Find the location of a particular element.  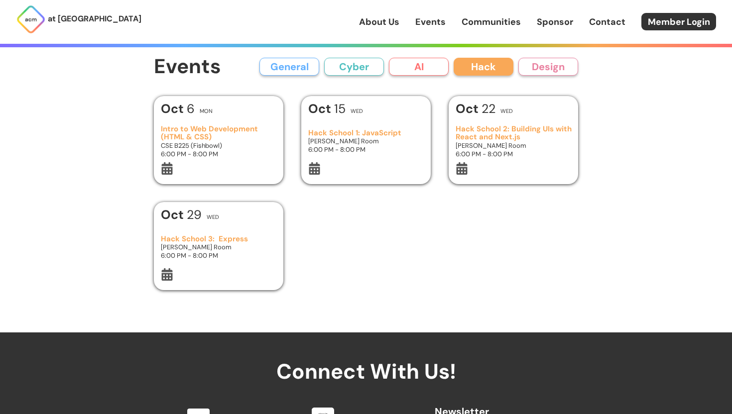

h1: Events is located at coordinates (187, 67).